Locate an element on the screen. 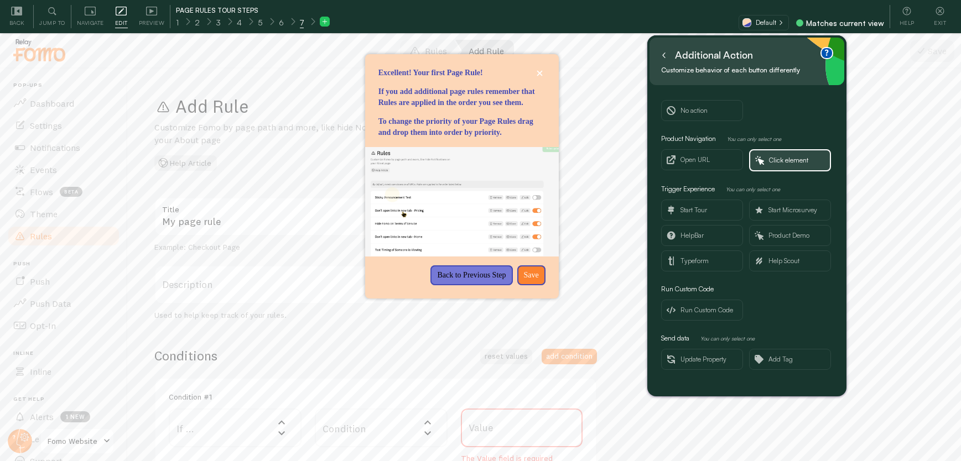  span: Get Help is located at coordinates (67, 399).